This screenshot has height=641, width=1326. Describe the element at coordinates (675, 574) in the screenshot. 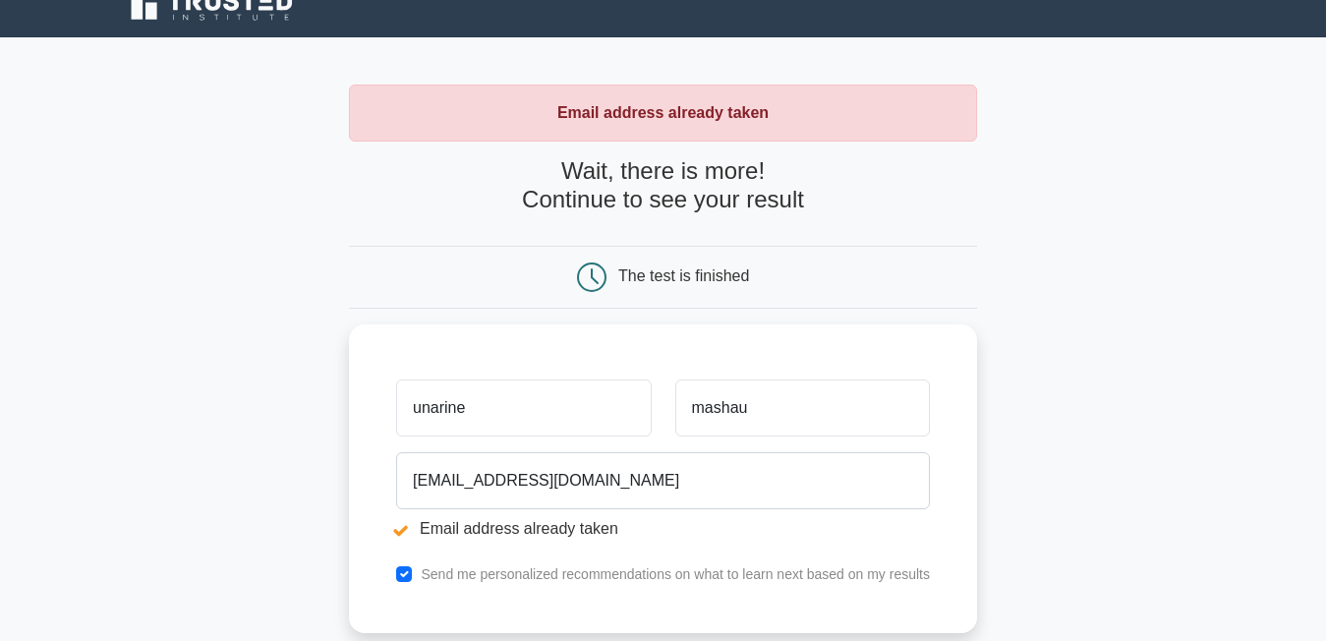

I see `label: Send me personalized recommendations on what to learn next based on my results` at that location.